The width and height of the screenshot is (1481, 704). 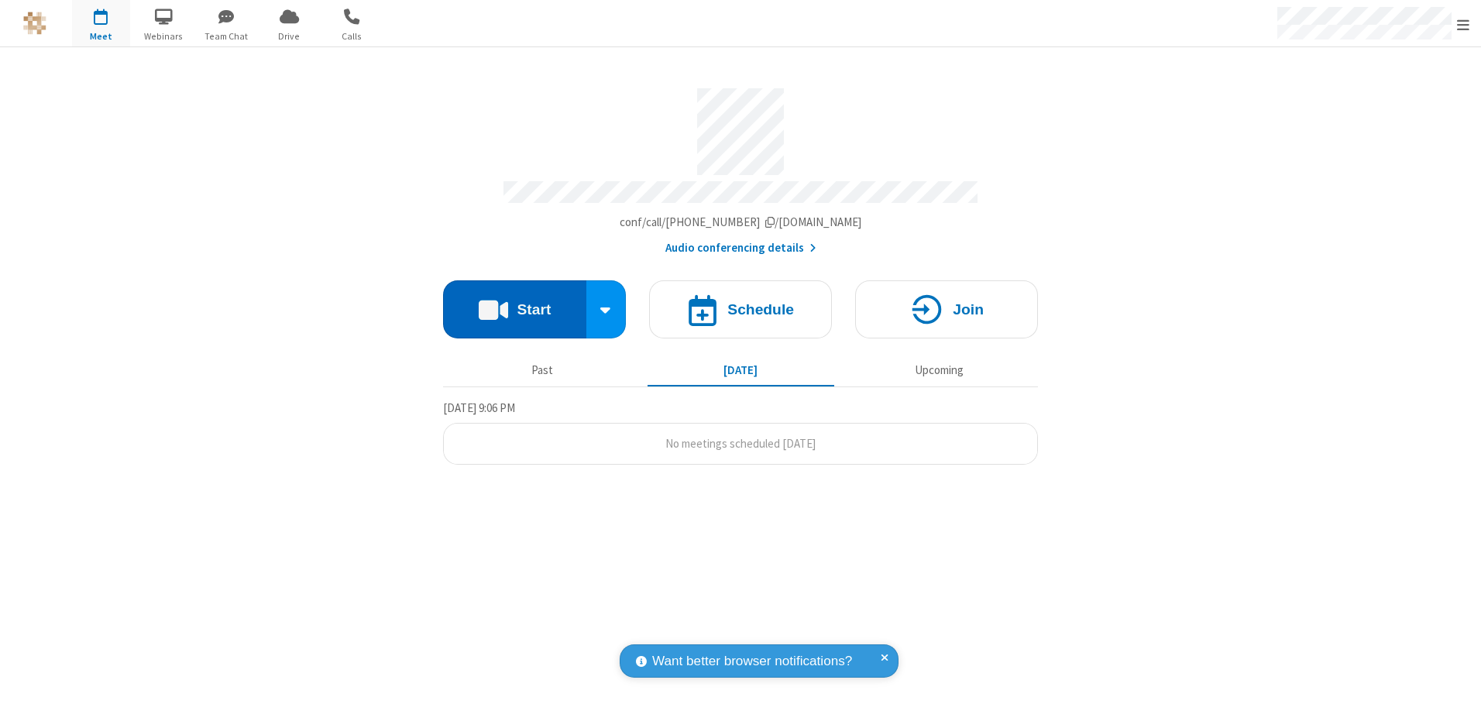 I want to click on span: Meet, so click(x=101, y=36).